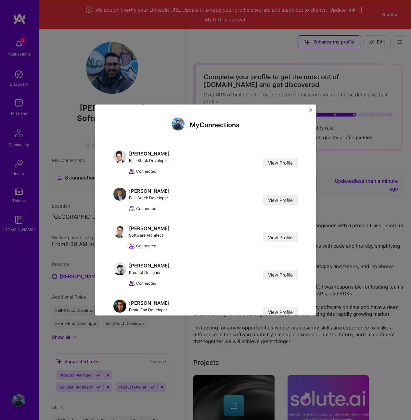 This screenshot has height=420, width=411. I want to click on button: Close, so click(310, 112).